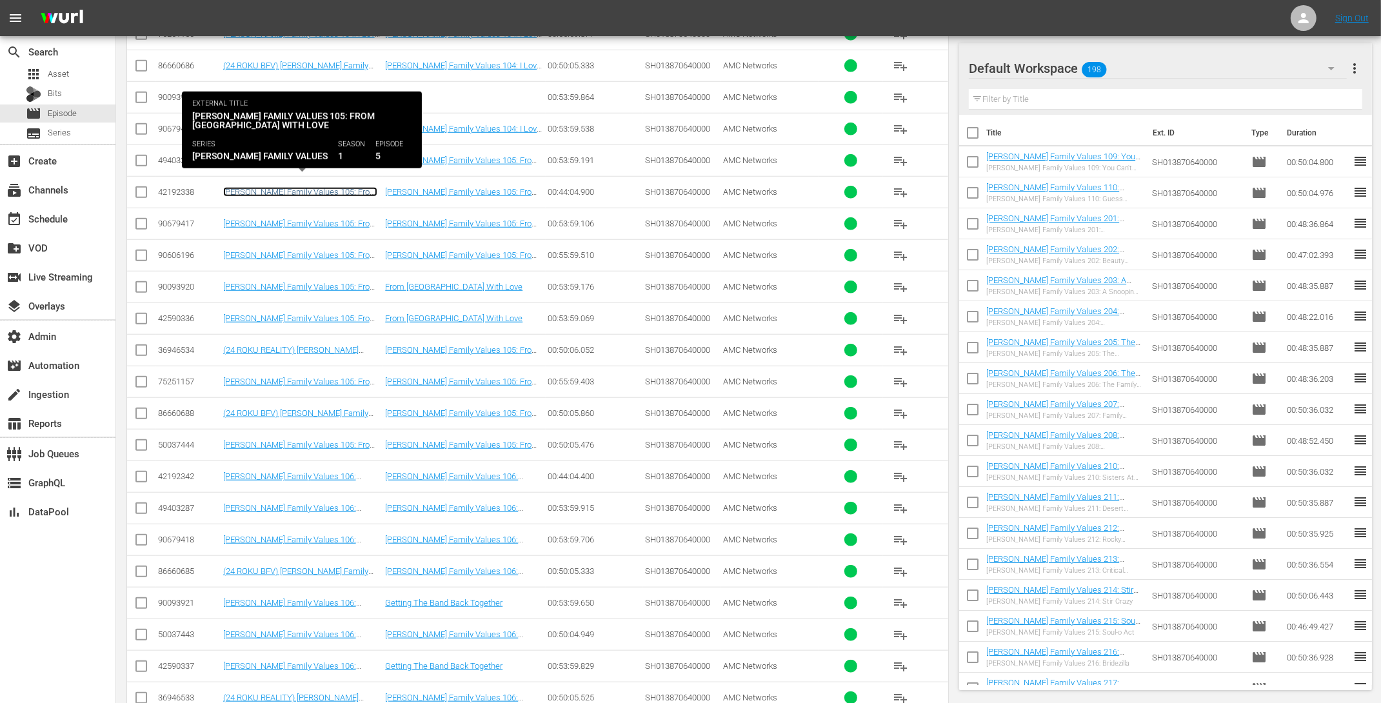 This screenshot has height=703, width=1381. What do you see at coordinates (1317, 410) in the screenshot?
I see `td: 00:50:36.032` at bounding box center [1317, 410].